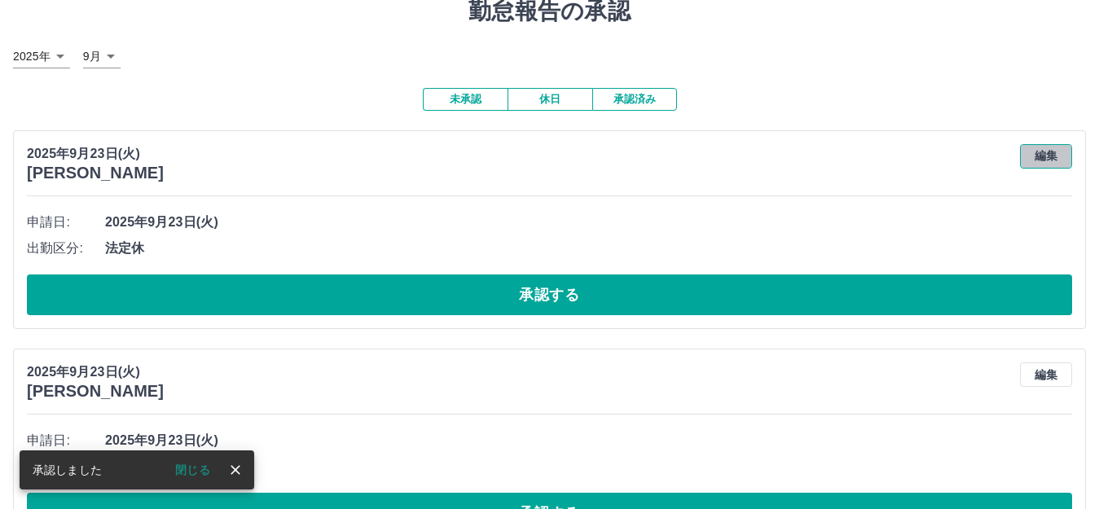  I want to click on span: 法定休, so click(588, 249).